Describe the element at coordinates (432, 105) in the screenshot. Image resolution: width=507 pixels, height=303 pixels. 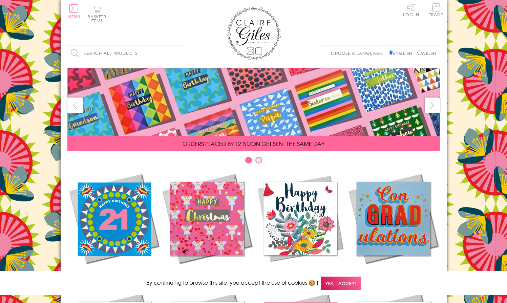
I see `button: next` at that location.